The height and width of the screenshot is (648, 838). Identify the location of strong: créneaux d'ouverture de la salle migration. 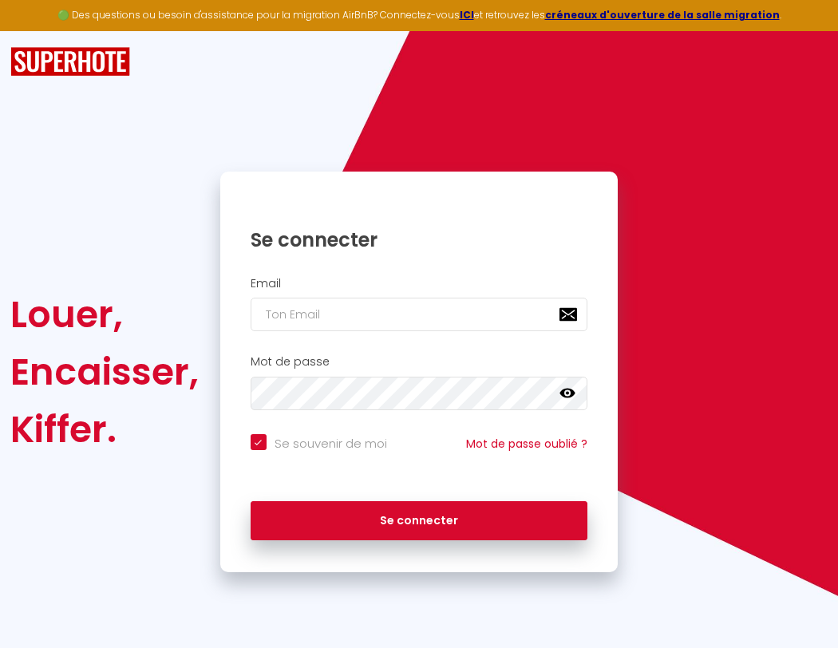
(662, 14).